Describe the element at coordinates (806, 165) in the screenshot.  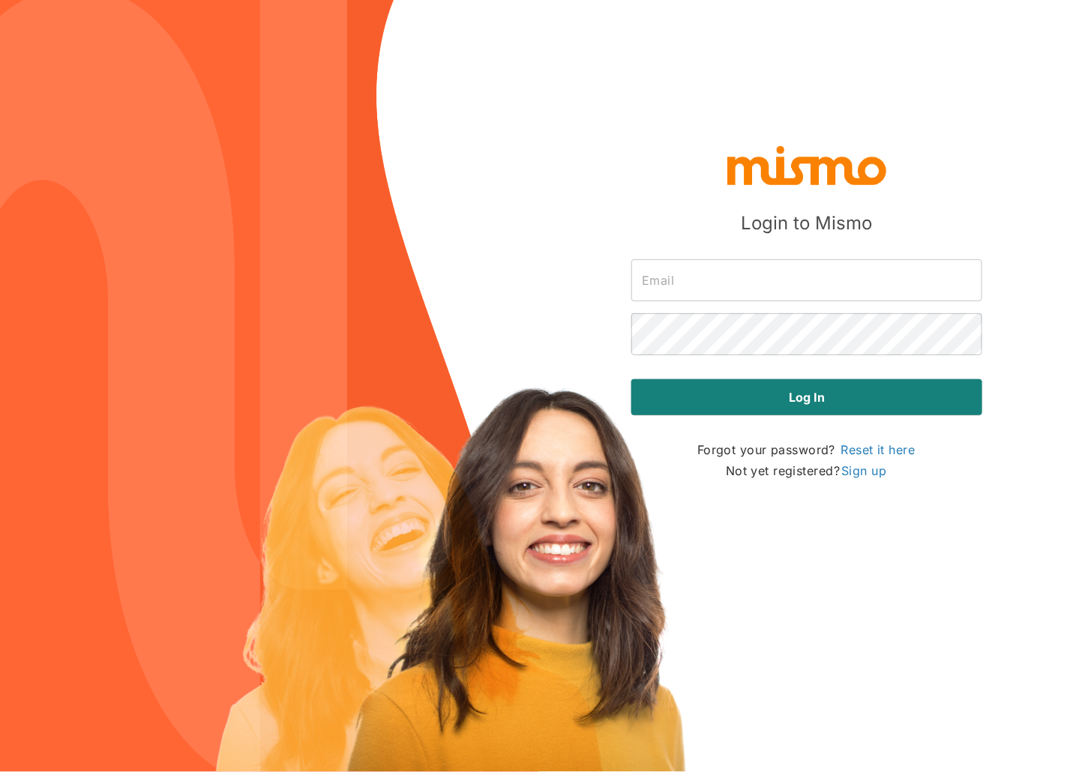
I see `img: logo` at that location.